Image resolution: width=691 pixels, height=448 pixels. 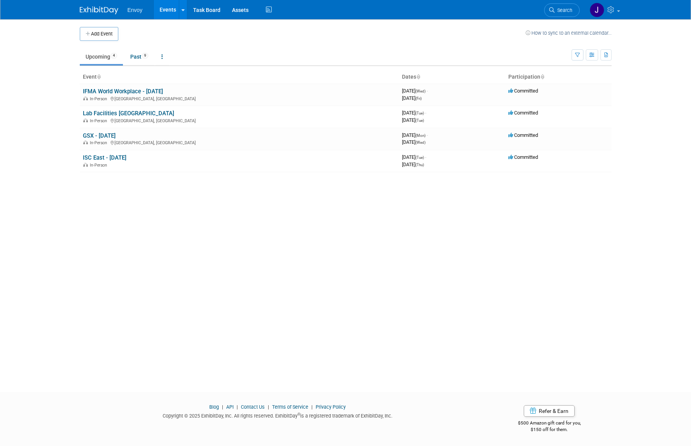 I want to click on th: Dates, so click(x=452, y=77).